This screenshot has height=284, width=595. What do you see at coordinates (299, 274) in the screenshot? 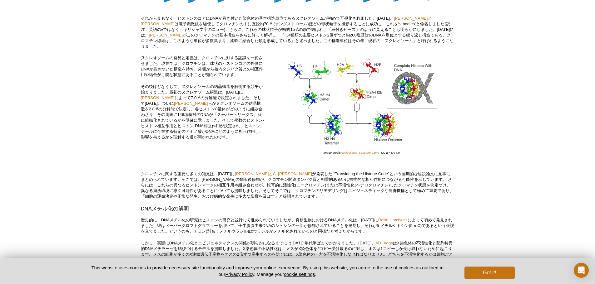
I see `button: cookie settings` at bounding box center [299, 274].